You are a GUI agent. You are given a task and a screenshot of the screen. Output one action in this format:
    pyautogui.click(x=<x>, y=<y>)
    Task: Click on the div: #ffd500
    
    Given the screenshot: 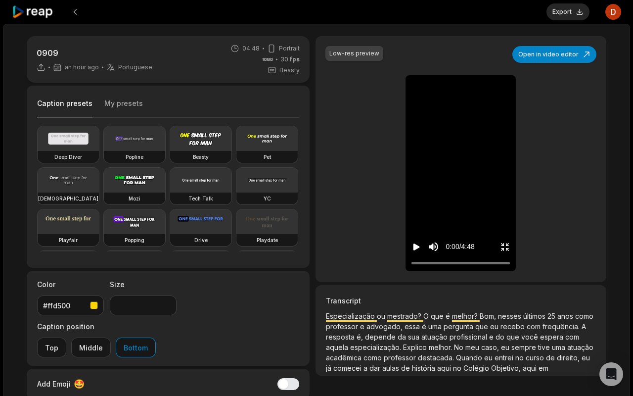 What is the action you would take?
    pyautogui.click(x=64, y=305)
    